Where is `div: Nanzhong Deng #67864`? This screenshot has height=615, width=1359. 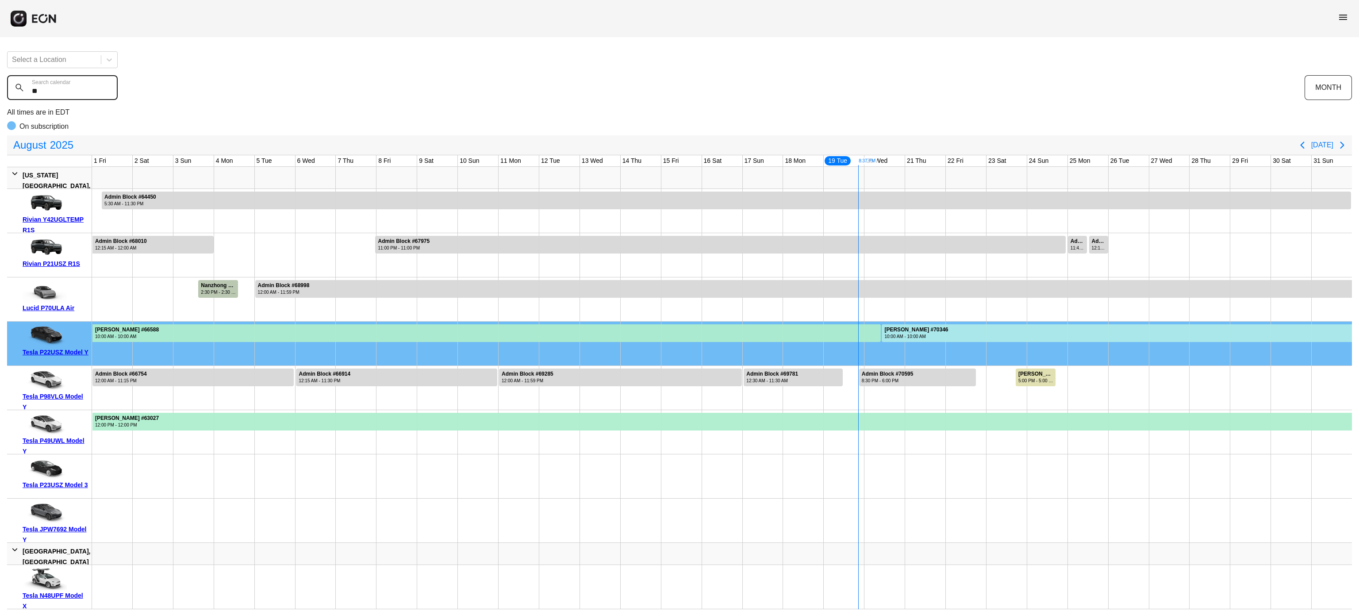
div: Nanzhong Deng #67864 is located at coordinates (219, 285).